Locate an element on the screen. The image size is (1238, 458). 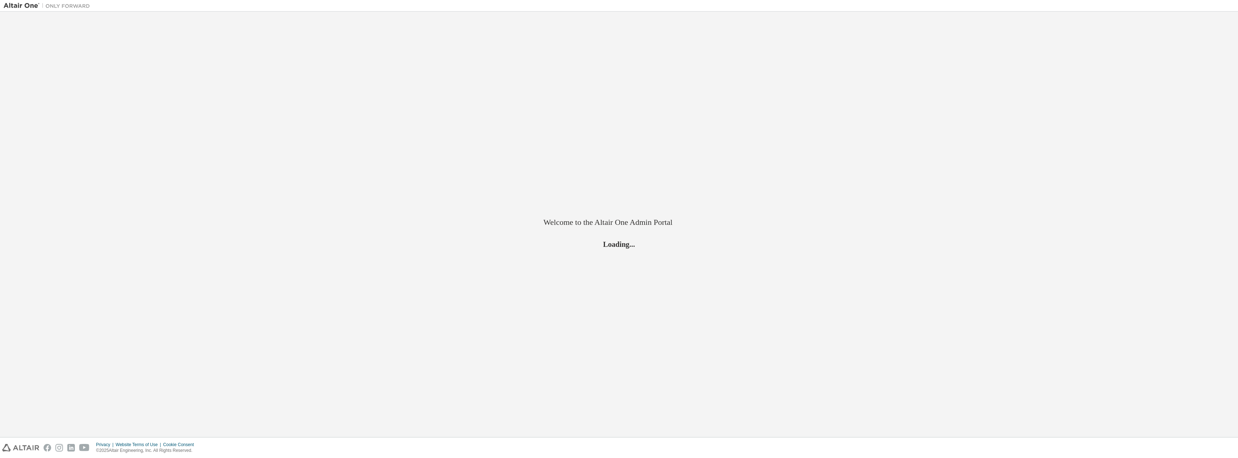
img: youtube.svg is located at coordinates (84, 447).